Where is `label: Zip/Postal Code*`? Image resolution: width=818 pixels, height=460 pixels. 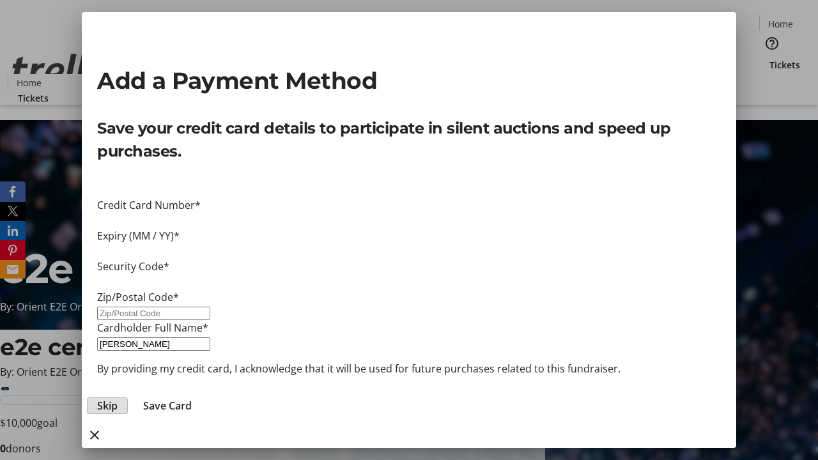 label: Zip/Postal Code* is located at coordinates (138, 297).